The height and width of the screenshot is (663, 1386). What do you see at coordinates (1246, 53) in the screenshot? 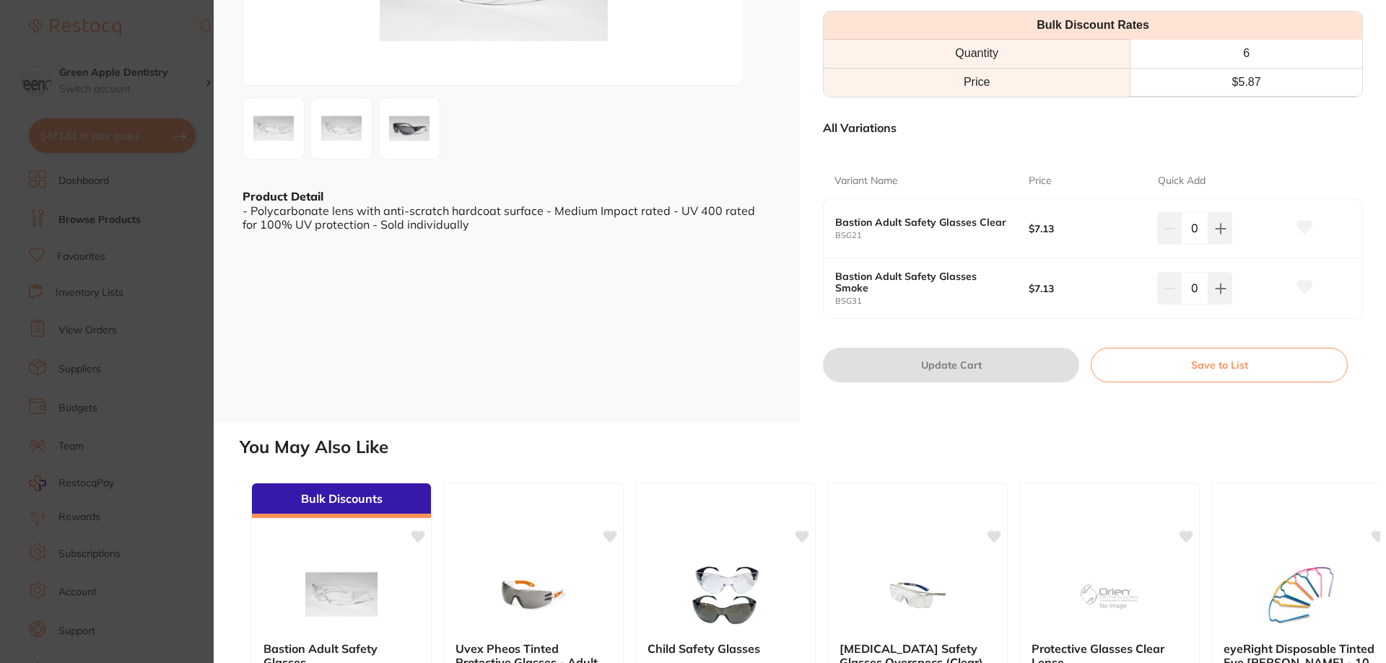
I see `th: 6` at bounding box center [1246, 53].